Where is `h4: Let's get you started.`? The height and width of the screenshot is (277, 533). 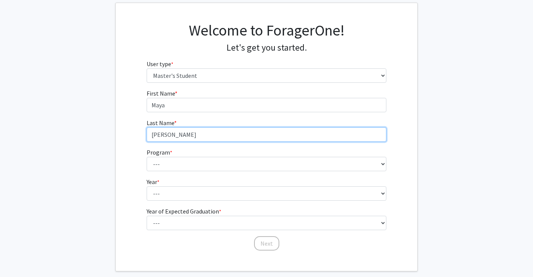 h4: Let's get you started. is located at coordinates (267, 48).